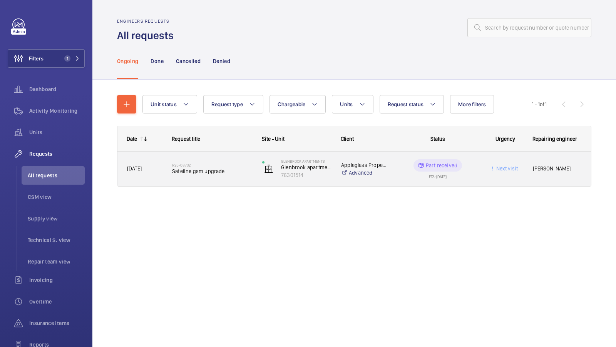 Image resolution: width=616 pixels, height=347 pixels. Describe the element at coordinates (57, 154) in the screenshot. I see `span: Requests` at that location.